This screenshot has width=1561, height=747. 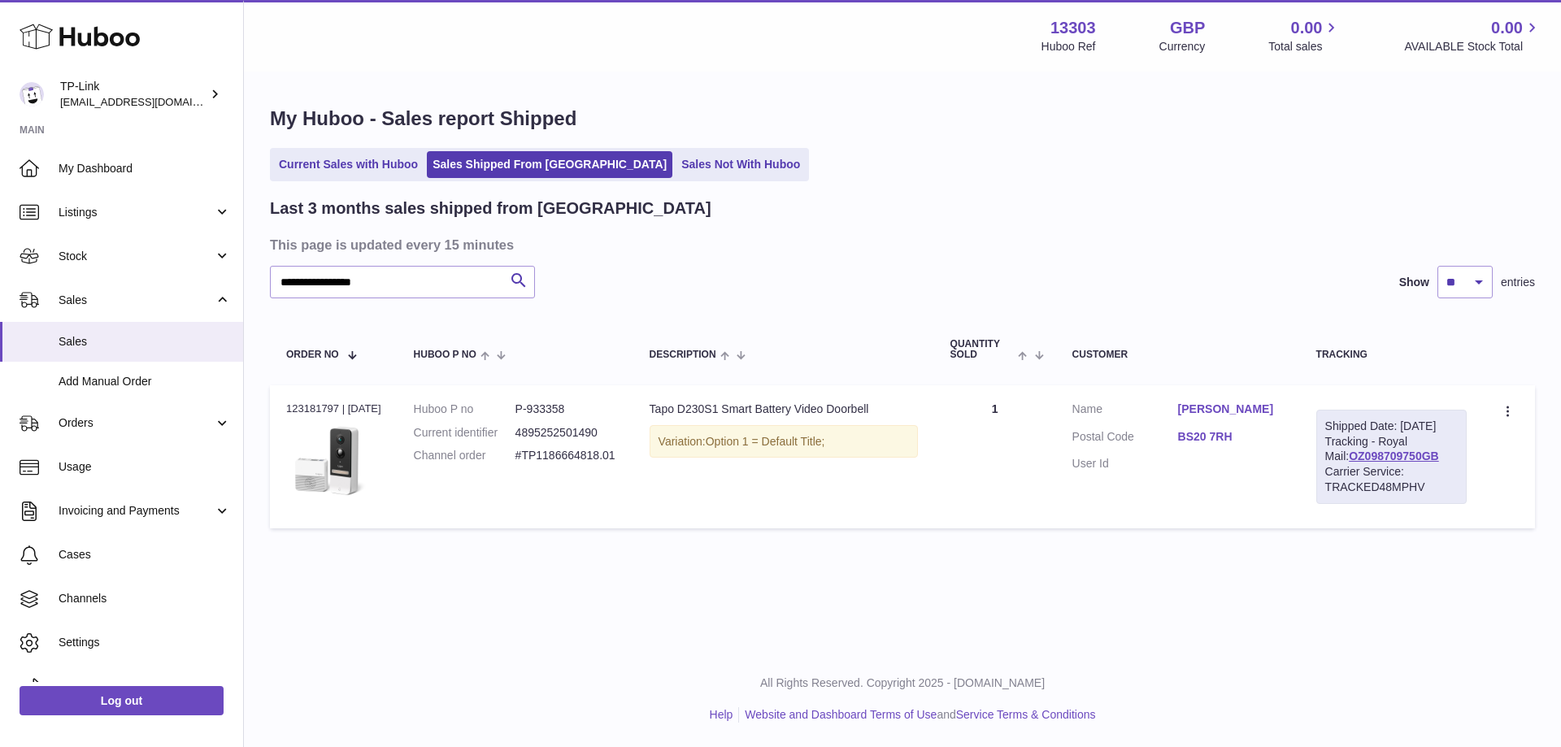 What do you see at coordinates (1231, 437) in the screenshot?
I see `a: BS20 7RH` at bounding box center [1231, 437].